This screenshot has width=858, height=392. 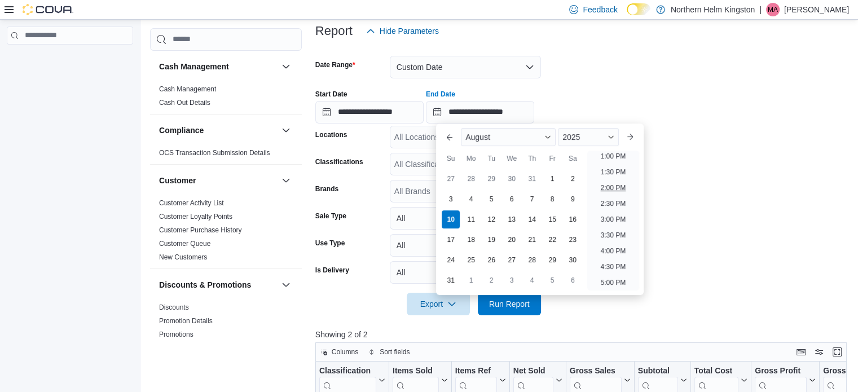 What do you see at coordinates (48, 10) in the screenshot?
I see `img: Cova` at bounding box center [48, 10].